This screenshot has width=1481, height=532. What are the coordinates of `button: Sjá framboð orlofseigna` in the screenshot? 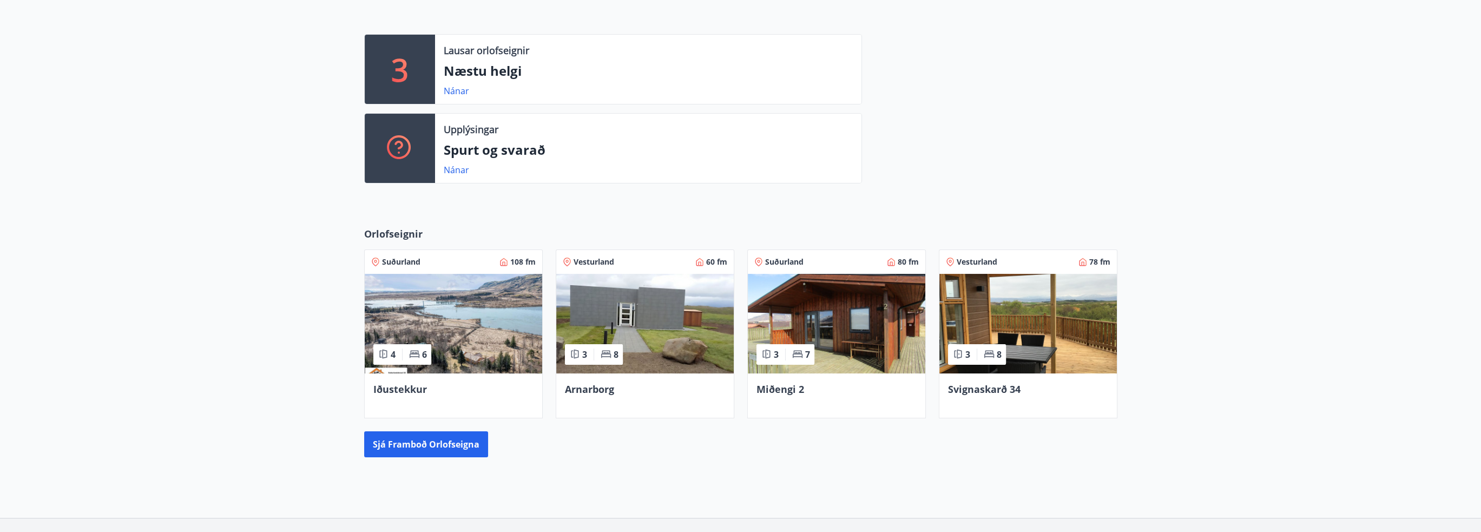 It's located at (426, 444).